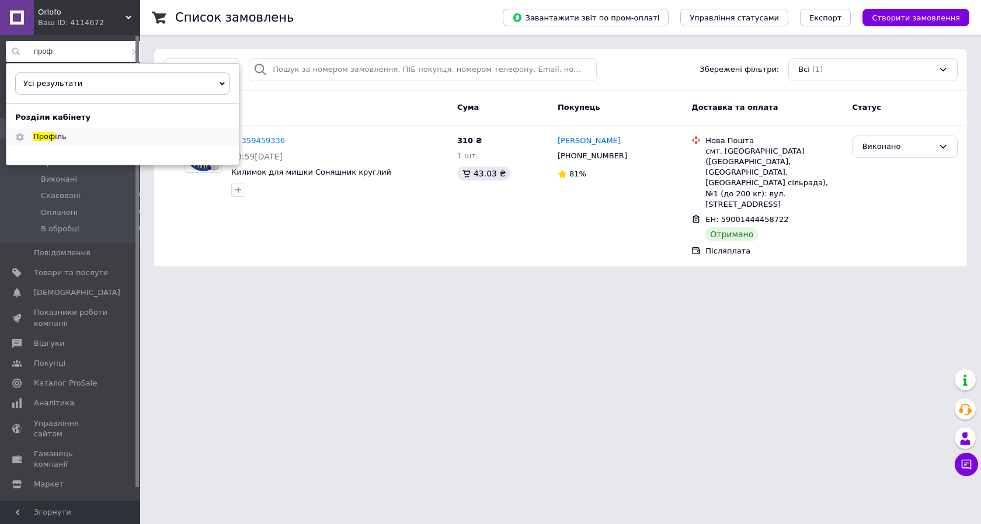  Describe the element at coordinates (53, 117) in the screenshot. I see `div: Розділи кабінету` at that location.